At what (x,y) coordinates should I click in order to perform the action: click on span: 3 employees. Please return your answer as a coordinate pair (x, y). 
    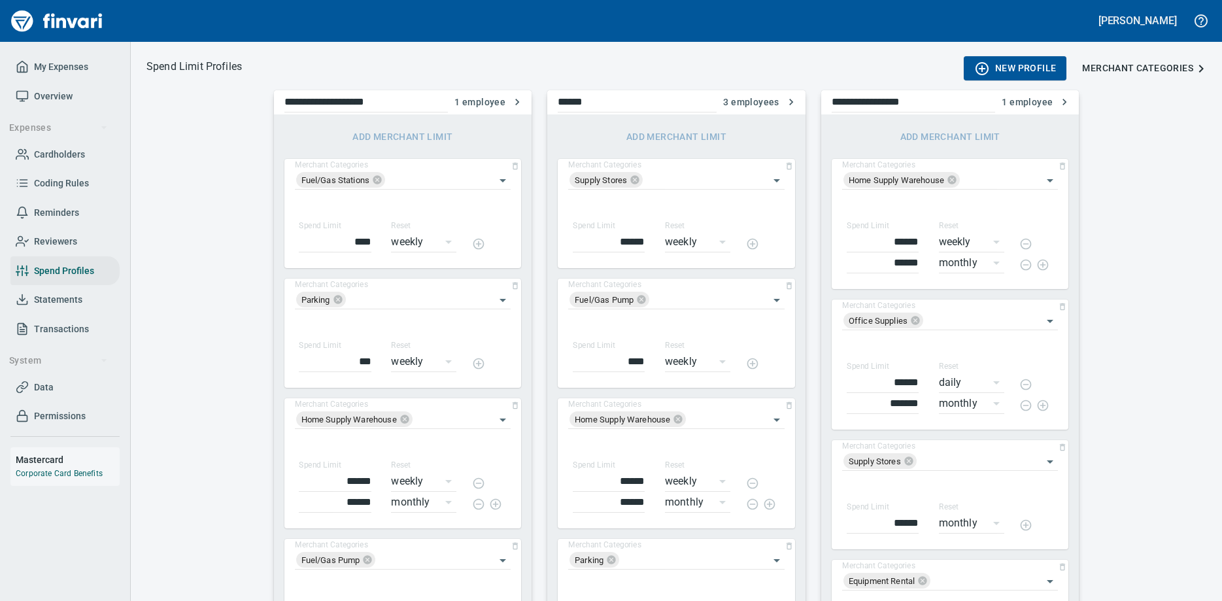
    Looking at the image, I should click on (758, 102).